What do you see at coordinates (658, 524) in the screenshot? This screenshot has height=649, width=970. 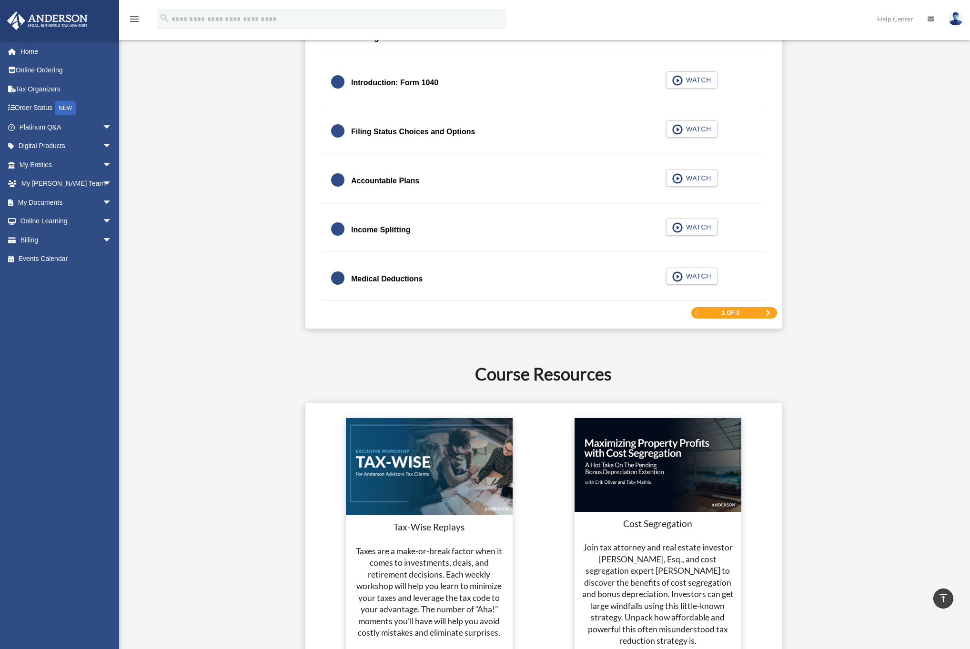 I see `h3: Cost Segregation` at bounding box center [658, 524].